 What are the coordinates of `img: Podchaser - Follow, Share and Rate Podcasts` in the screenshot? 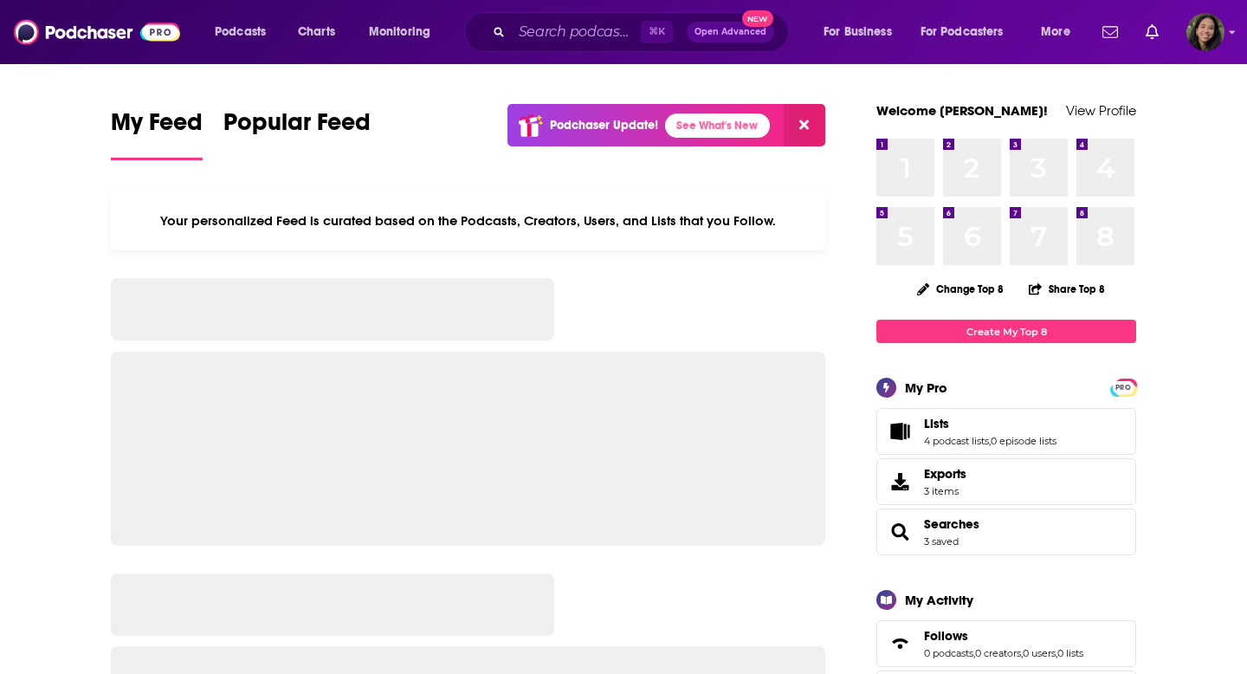 It's located at (97, 32).